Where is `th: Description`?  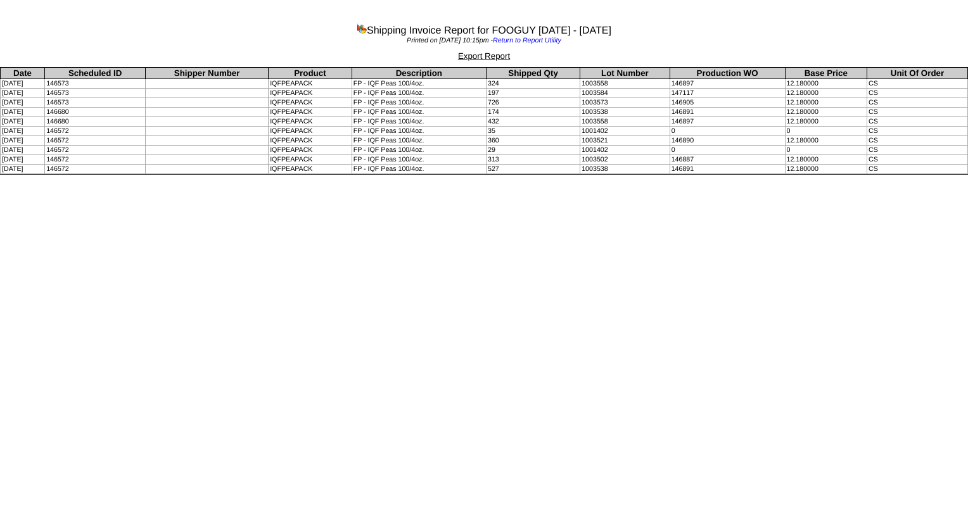
th: Description is located at coordinates (419, 74).